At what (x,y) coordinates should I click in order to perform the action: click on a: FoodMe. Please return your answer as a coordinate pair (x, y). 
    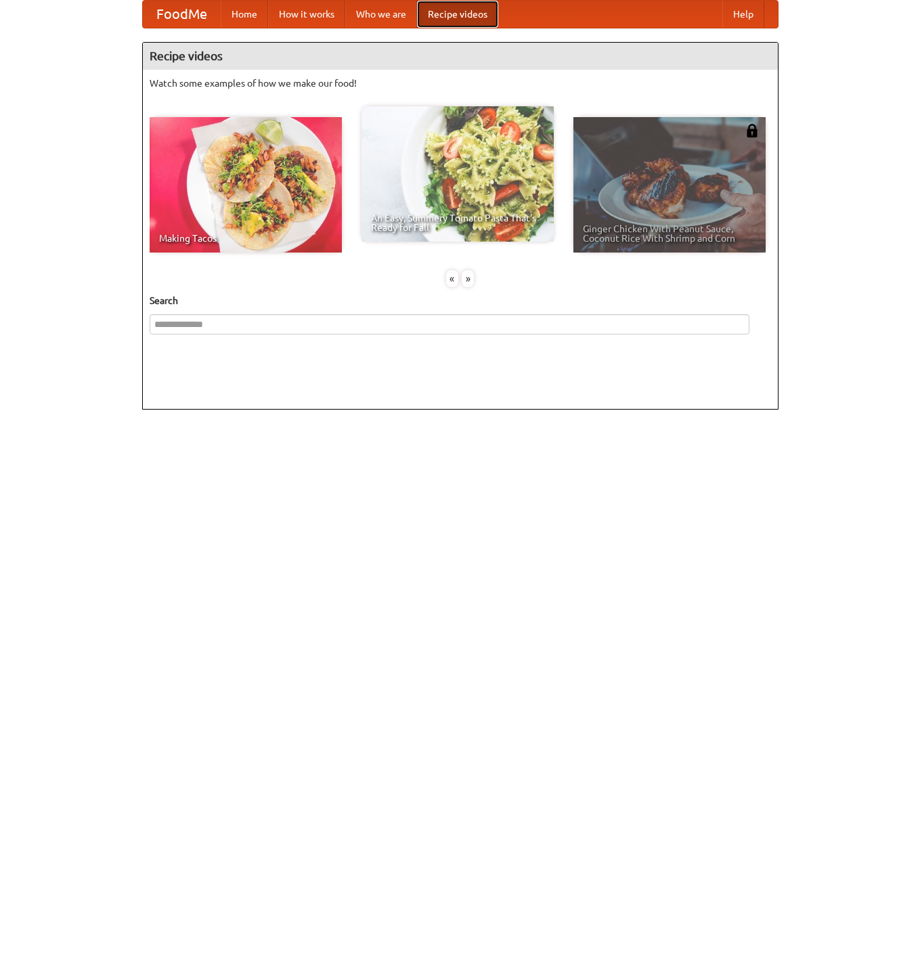
    Looking at the image, I should click on (181, 14).